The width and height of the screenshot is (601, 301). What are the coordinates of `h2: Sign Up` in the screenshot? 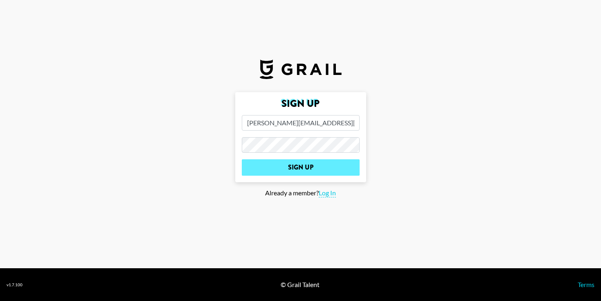 It's located at (301, 104).